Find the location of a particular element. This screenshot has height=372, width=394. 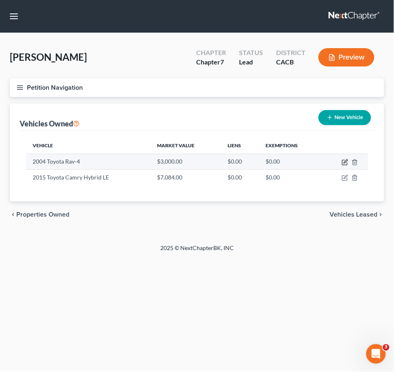

div: CACB is located at coordinates (291, 62).